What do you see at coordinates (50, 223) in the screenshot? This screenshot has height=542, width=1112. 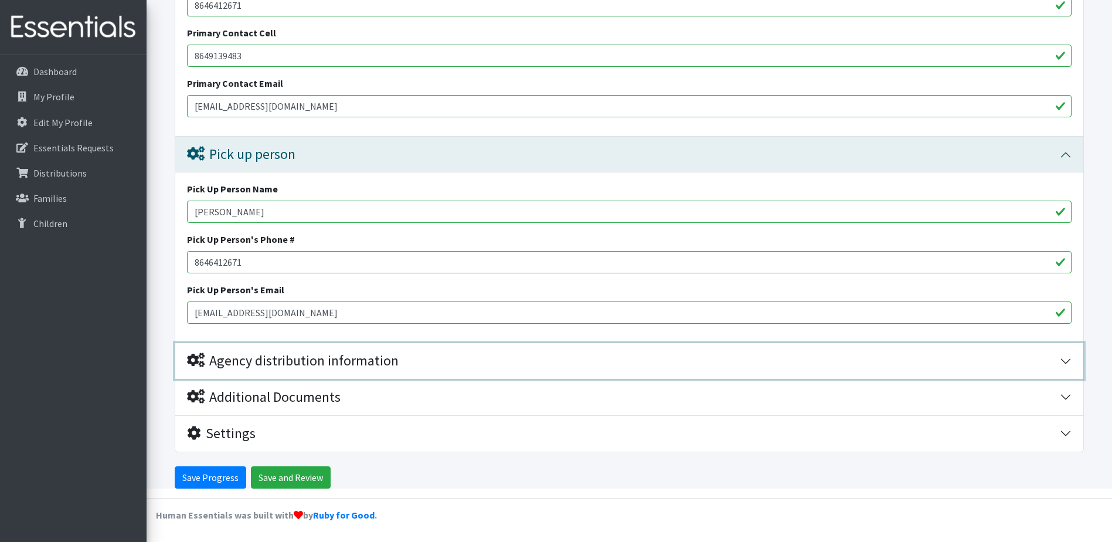 I see `p: Children` at bounding box center [50, 223].